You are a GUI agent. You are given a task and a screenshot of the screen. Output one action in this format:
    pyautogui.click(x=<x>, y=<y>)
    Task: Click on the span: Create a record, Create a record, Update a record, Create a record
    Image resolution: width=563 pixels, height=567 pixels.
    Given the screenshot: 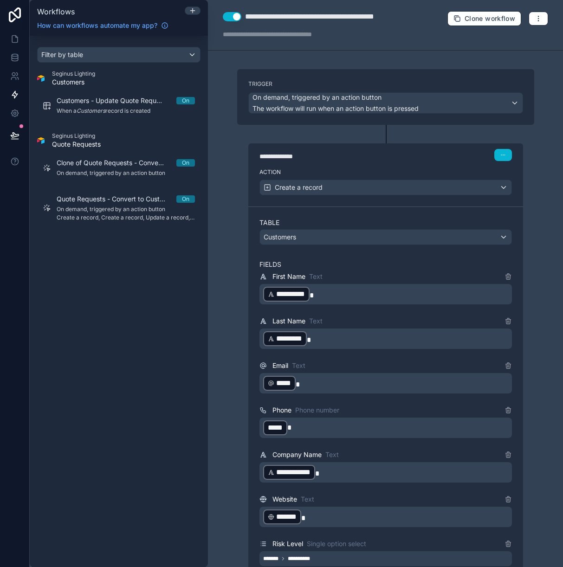 What is the action you would take?
    pyautogui.click(x=126, y=218)
    